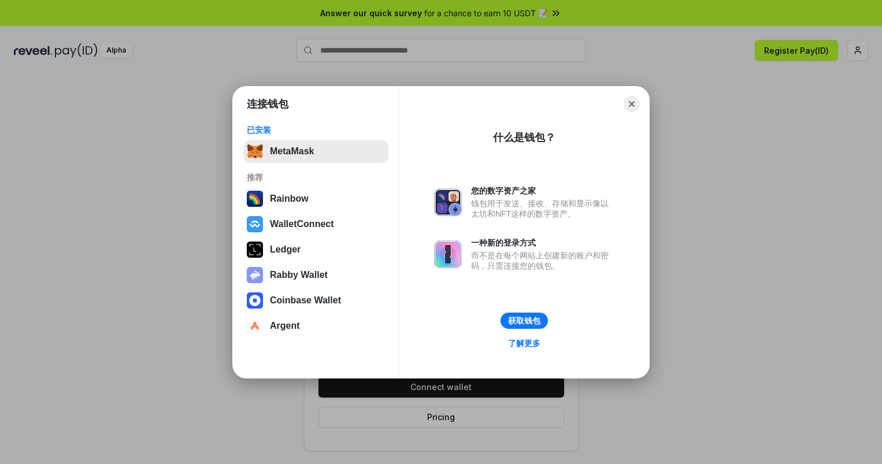 This screenshot has height=464, width=882. I want to click on img: svg+xml,%3Csvg%20xmlns%3D%22http%3A%2F%2Fwww.w3.org%2F2000%2Fsvg%22%20width%3D%2228%22%20height%3..., so click(255, 250).